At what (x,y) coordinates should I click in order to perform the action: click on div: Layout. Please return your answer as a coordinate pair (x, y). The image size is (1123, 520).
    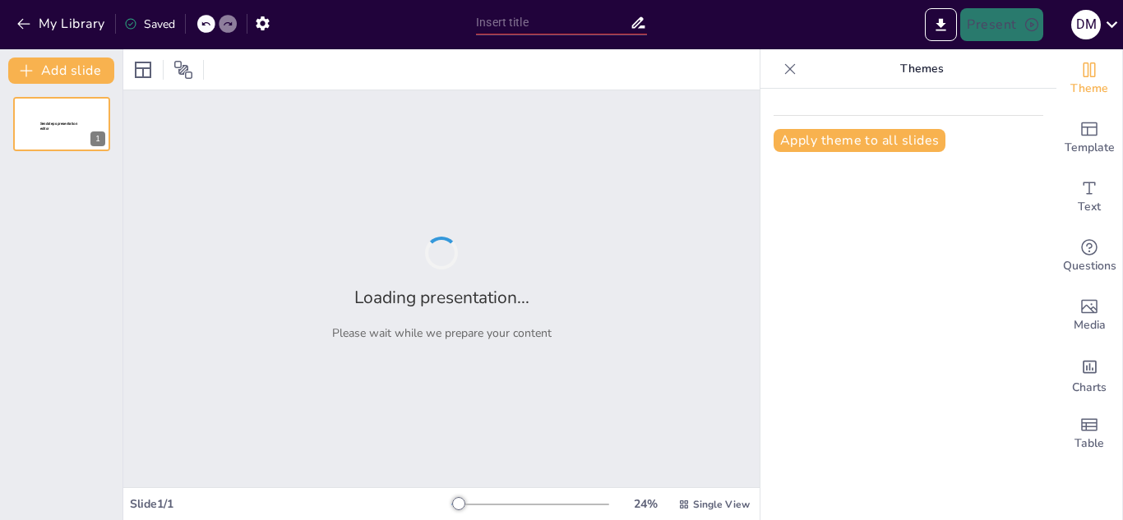
    Looking at the image, I should click on (143, 70).